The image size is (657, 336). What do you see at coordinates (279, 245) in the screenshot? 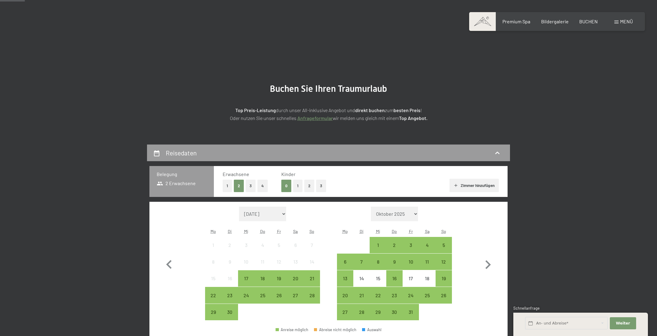
I see `div: Fri Sep 05 2025` at bounding box center [279, 245].